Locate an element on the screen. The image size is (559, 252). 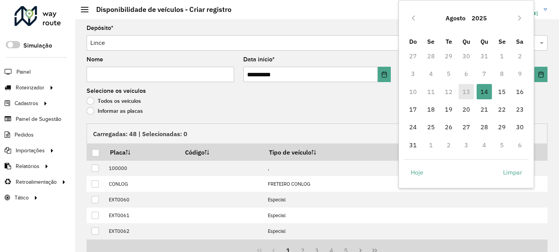
span: 20 is located at coordinates (466, 109).